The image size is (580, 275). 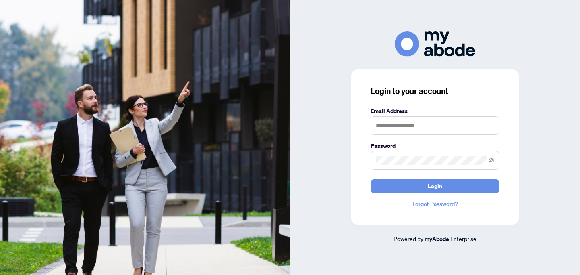 What do you see at coordinates (435, 146) in the screenshot?
I see `label: Password` at bounding box center [435, 146].